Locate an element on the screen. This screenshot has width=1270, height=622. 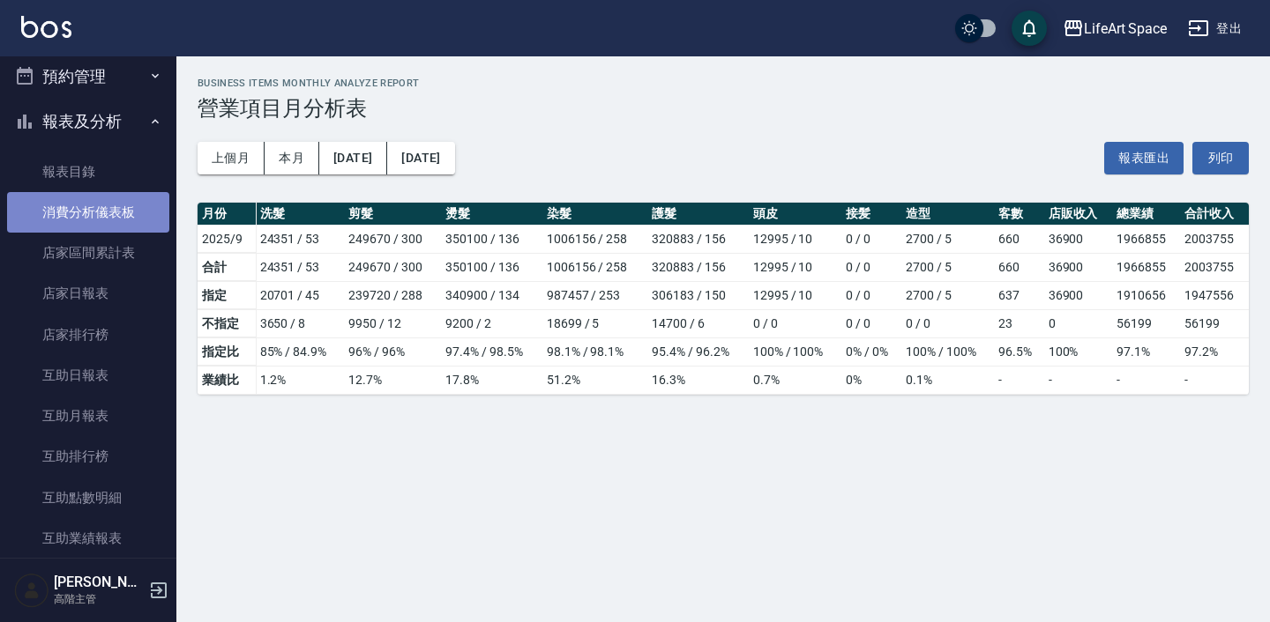
td: 合計 is located at coordinates (227, 267).